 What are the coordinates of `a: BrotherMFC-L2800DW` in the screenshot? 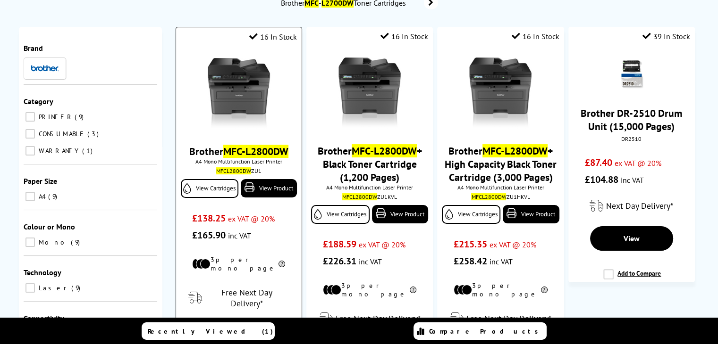 It's located at (239, 151).